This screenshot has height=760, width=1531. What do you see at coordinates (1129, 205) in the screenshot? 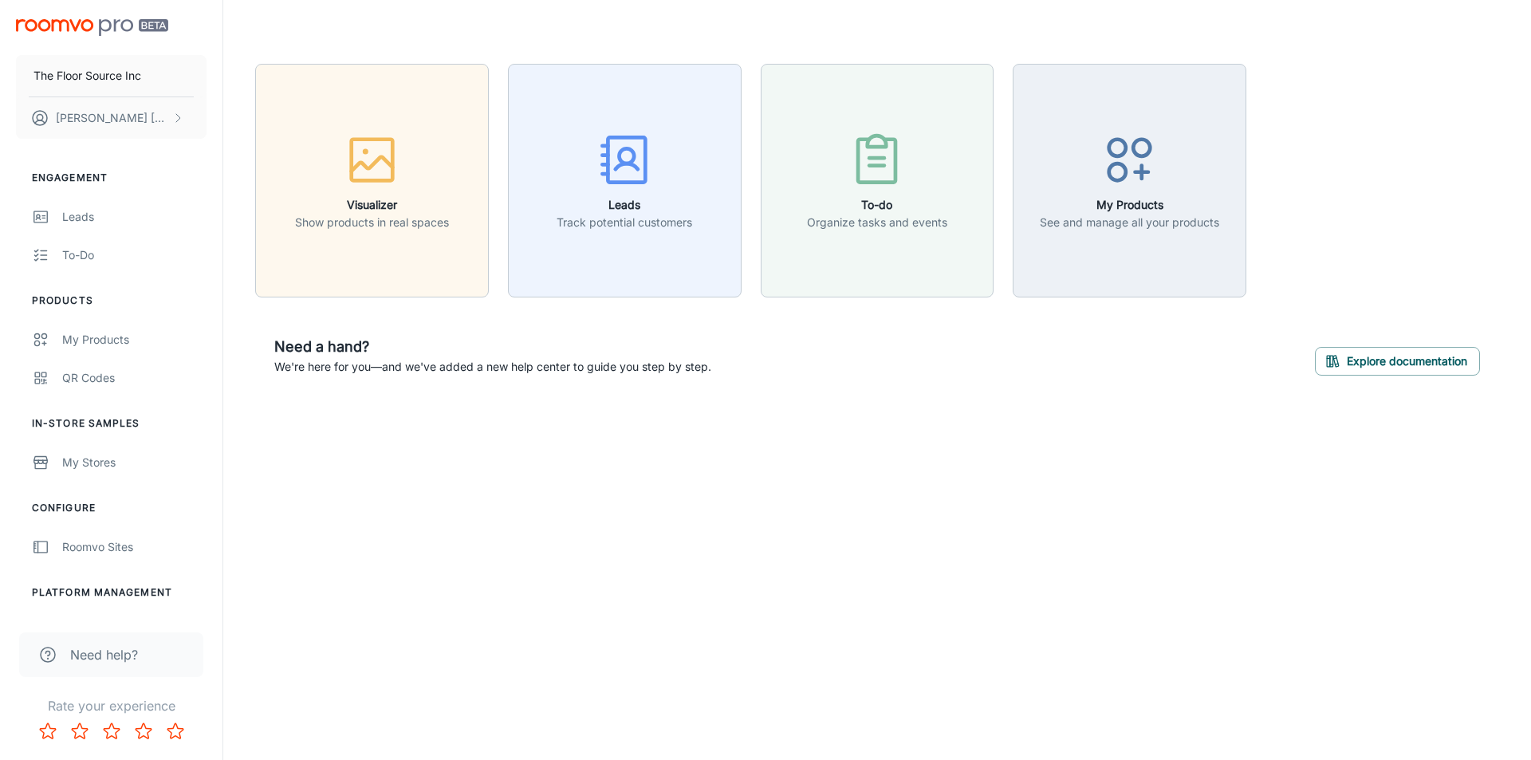
I see `h6: My Products` at bounding box center [1129, 205].